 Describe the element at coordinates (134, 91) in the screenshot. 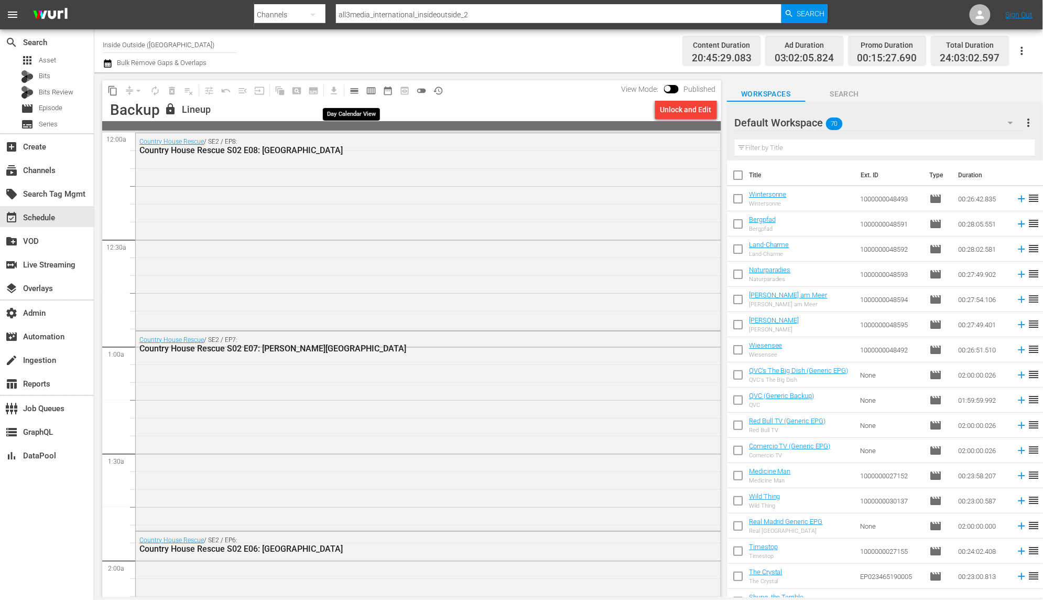

I see `span: Remove Gaps & Overlaps` at that location.